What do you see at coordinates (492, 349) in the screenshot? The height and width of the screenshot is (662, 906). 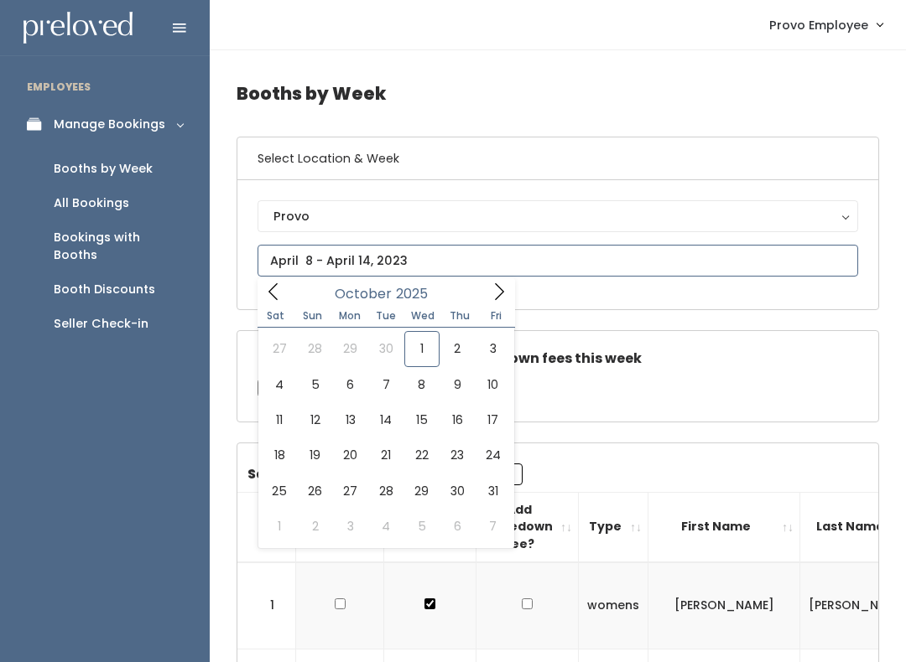 I see `span: October 3, 2025` at bounding box center [492, 349].